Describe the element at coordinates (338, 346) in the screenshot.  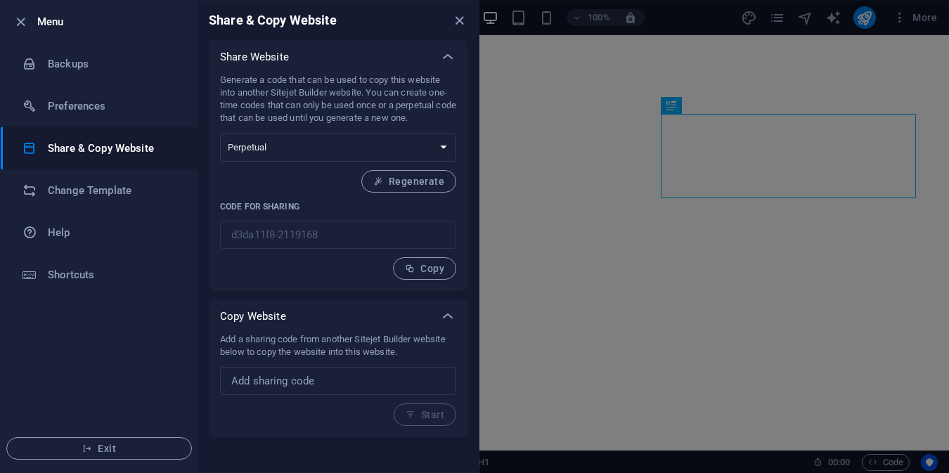
I see `p: Add a sharing code from another Sitejet Builder website below to copy the website into this website.` at that location.